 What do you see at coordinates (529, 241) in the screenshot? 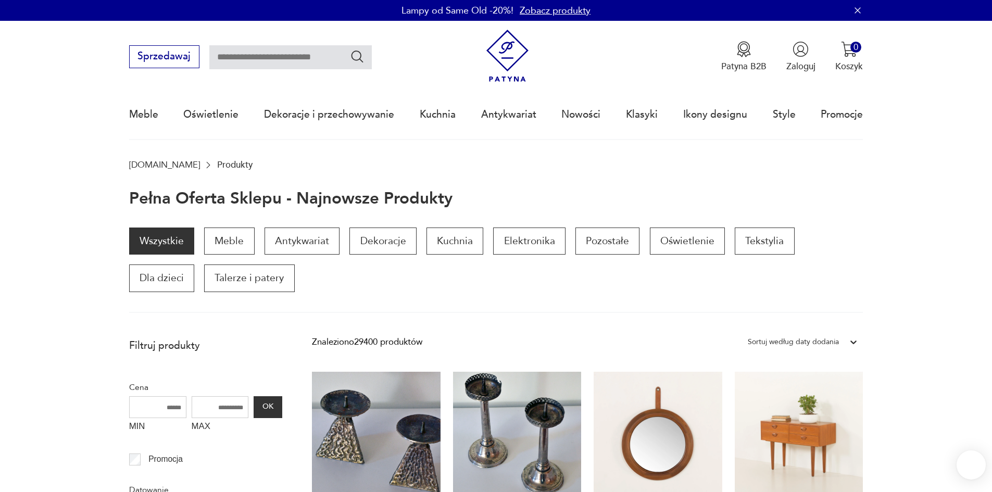
I see `a: Elektronika` at bounding box center [529, 241].